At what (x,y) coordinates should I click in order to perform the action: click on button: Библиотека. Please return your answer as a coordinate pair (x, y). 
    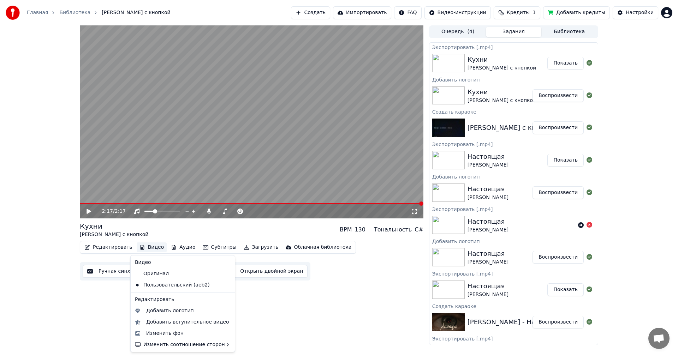
    Looking at the image, I should click on (569, 32).